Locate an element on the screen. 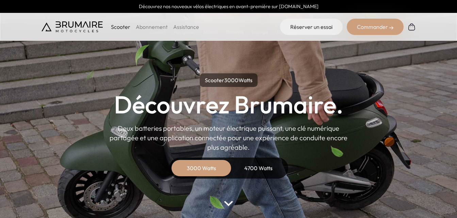 This screenshot has width=457, height=218. p: Deux batteries portables, un moteur électrique puissant, une clé numérique partagée et une applic... is located at coordinates (228, 138).